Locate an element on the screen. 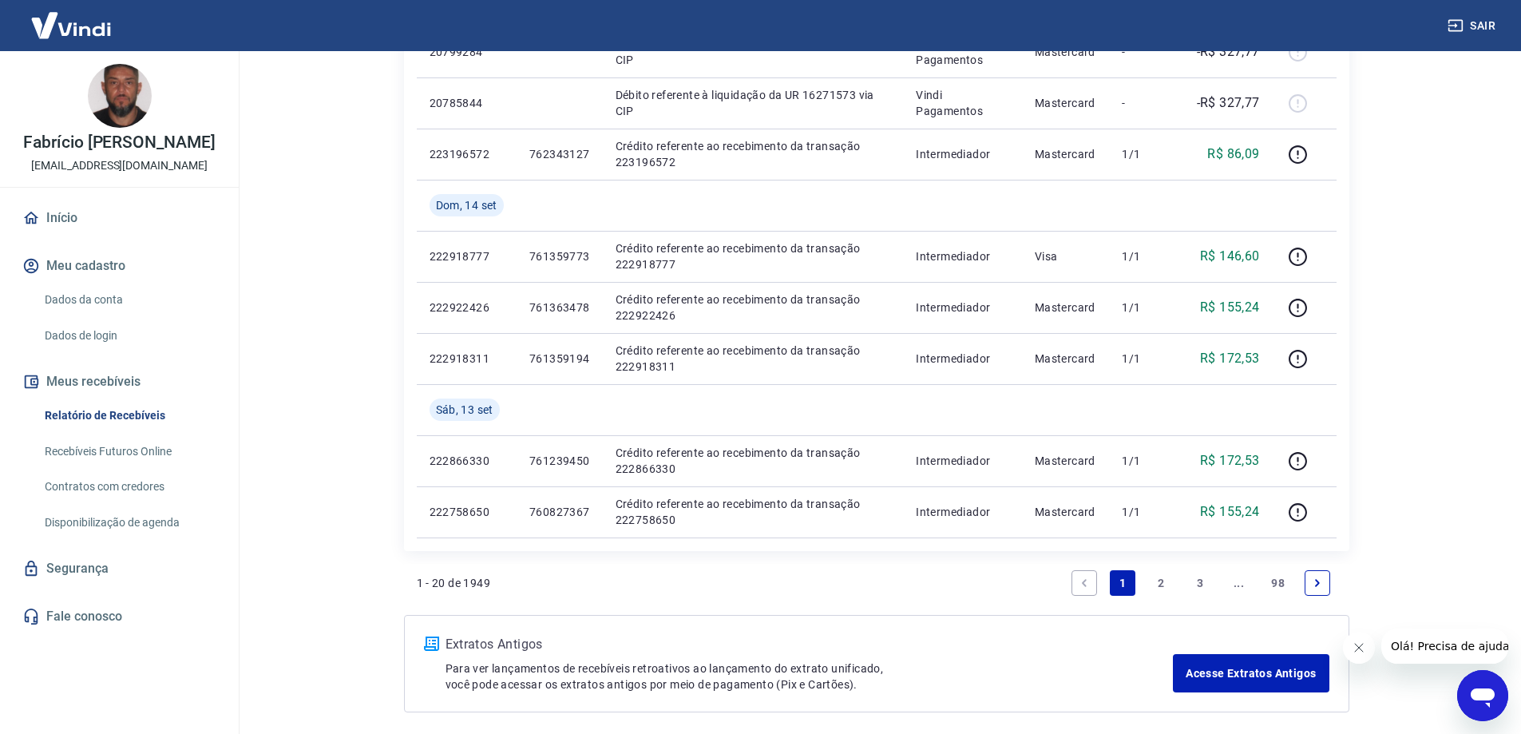  img: ícone is located at coordinates (431, 643).